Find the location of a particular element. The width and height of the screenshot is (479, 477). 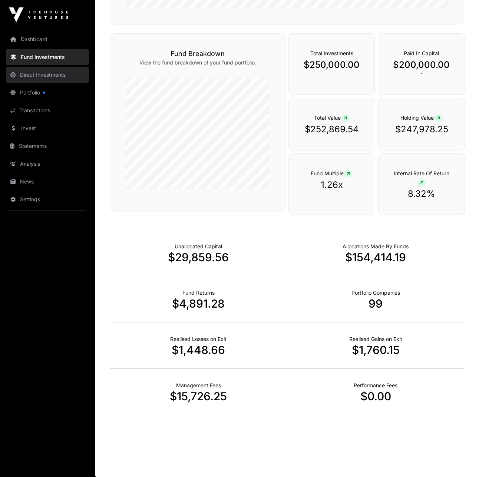

div: Chat Widget is located at coordinates (460, 459).